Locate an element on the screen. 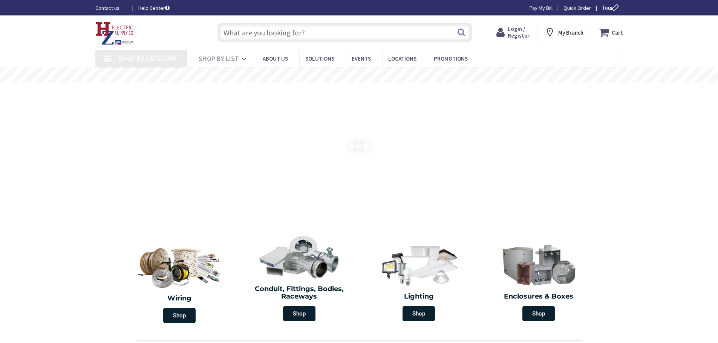 Image resolution: width=718 pixels, height=343 pixels. a: Quick Order is located at coordinates (577, 8).